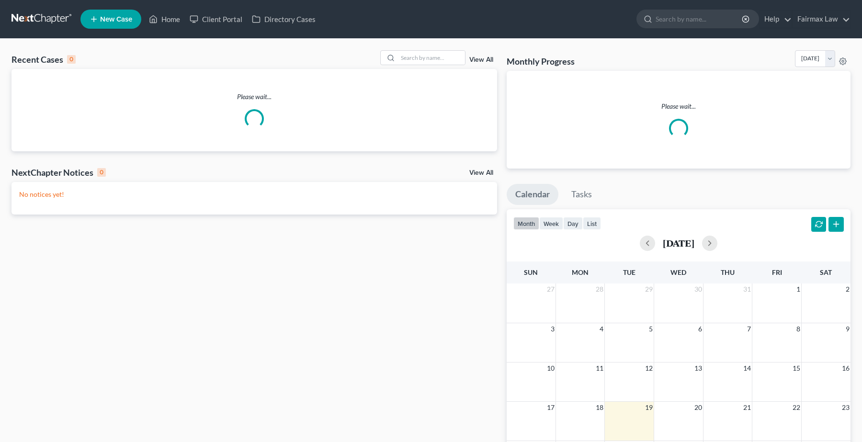 Image resolution: width=862 pixels, height=442 pixels. Describe the element at coordinates (821, 19) in the screenshot. I see `a: Fairmax Law` at that location.